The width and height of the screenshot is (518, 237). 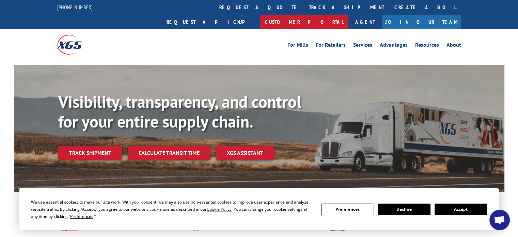 I want to click on button: Accept, so click(x=461, y=209).